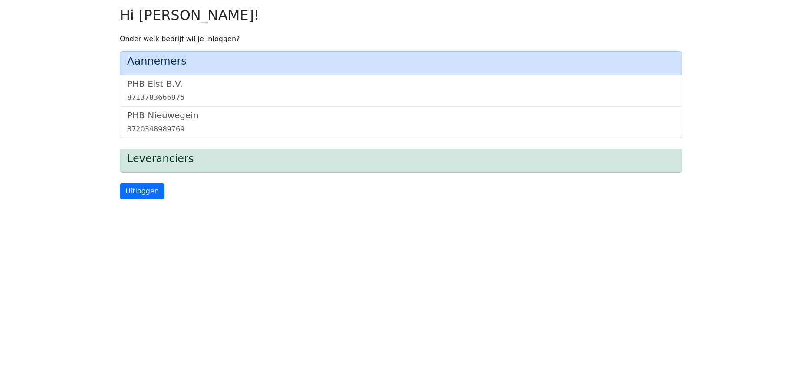 This screenshot has width=802, height=385. I want to click on div: 8713783666975, so click(401, 98).